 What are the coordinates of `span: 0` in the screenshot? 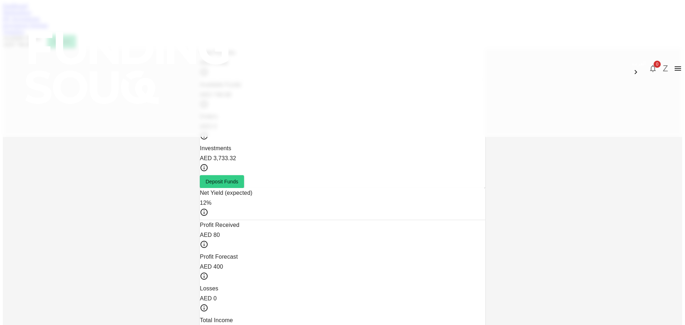 It's located at (657, 64).